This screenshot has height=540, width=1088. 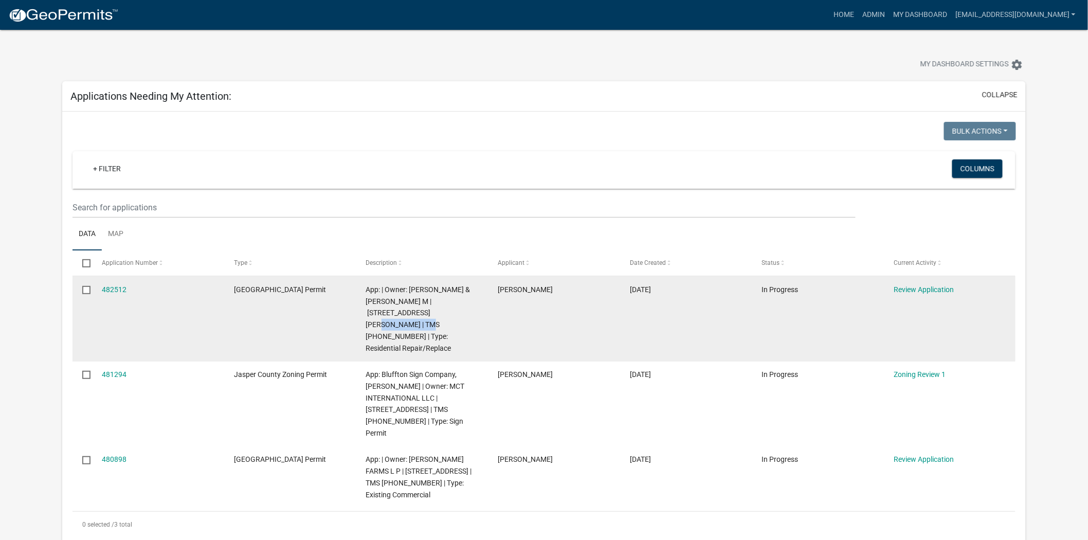 What do you see at coordinates (874, 15) in the screenshot?
I see `a: Admin` at bounding box center [874, 15].